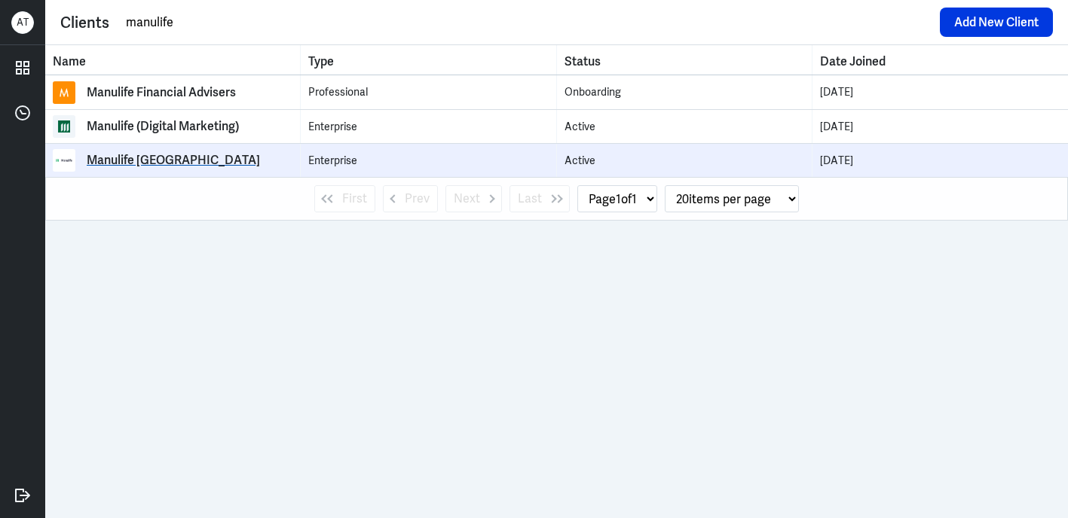 This screenshot has width=1068, height=518. I want to click on div: A T, so click(23, 23).